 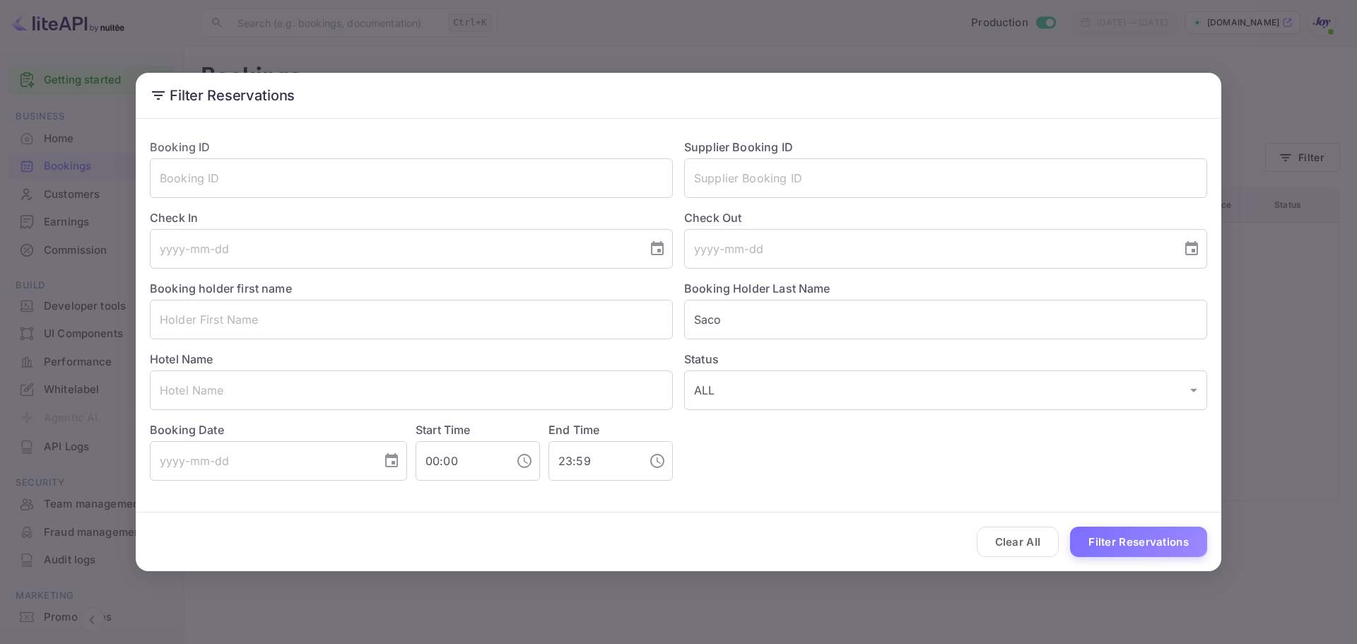 I want to click on label: Check Out, so click(x=946, y=218).